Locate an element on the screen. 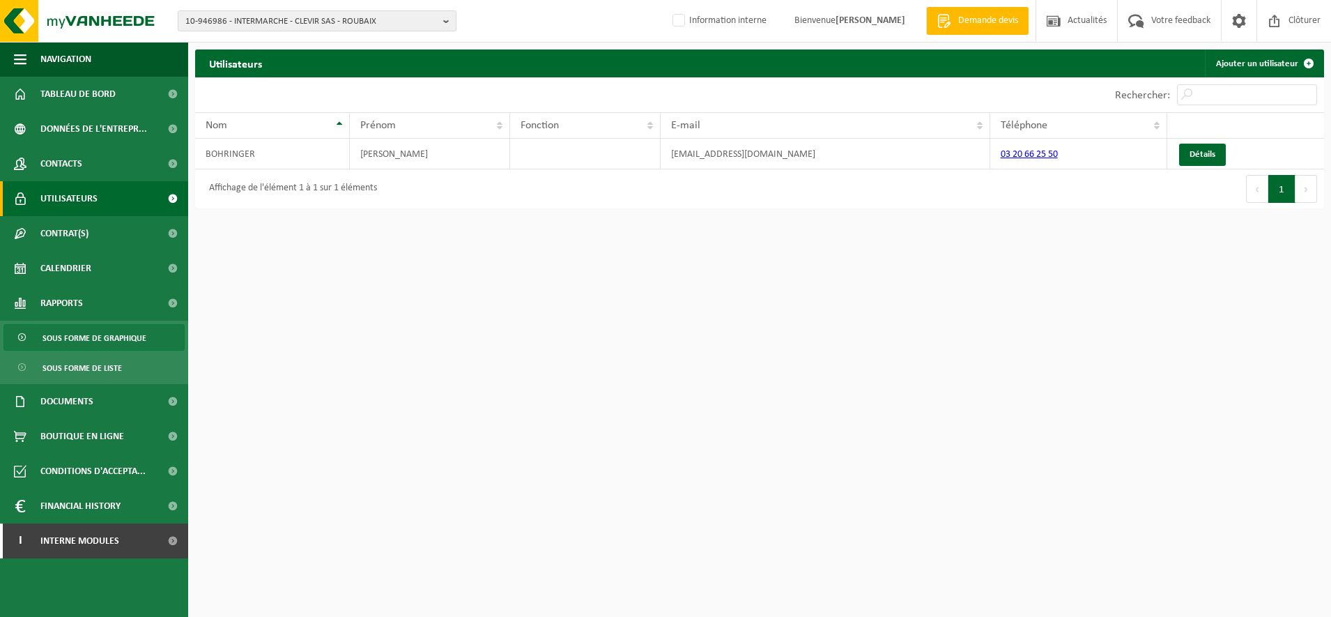 This screenshot has height=617, width=1331. span: 10-946986 - INTERMARCHE - CLEVIR SAS - ROUBAIX is located at coordinates (312, 22).